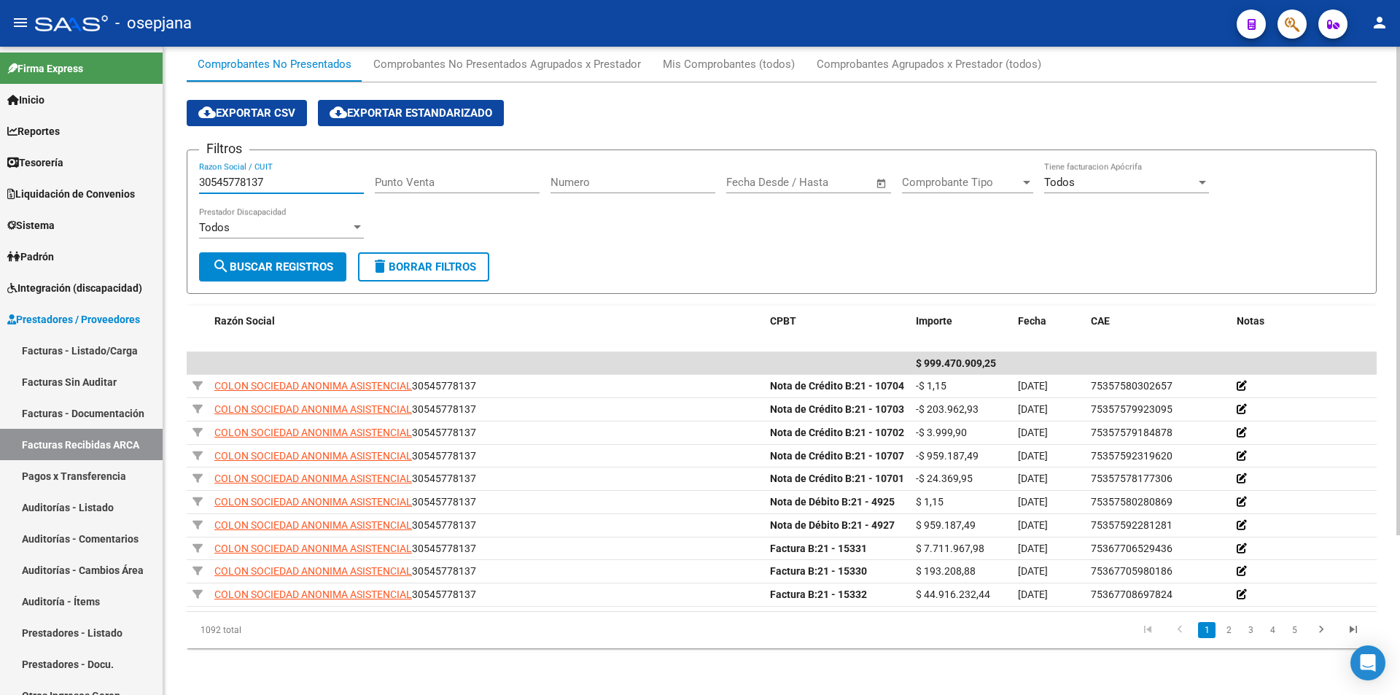 The height and width of the screenshot is (695, 1400). I want to click on a: go to last page, so click(1354, 630).